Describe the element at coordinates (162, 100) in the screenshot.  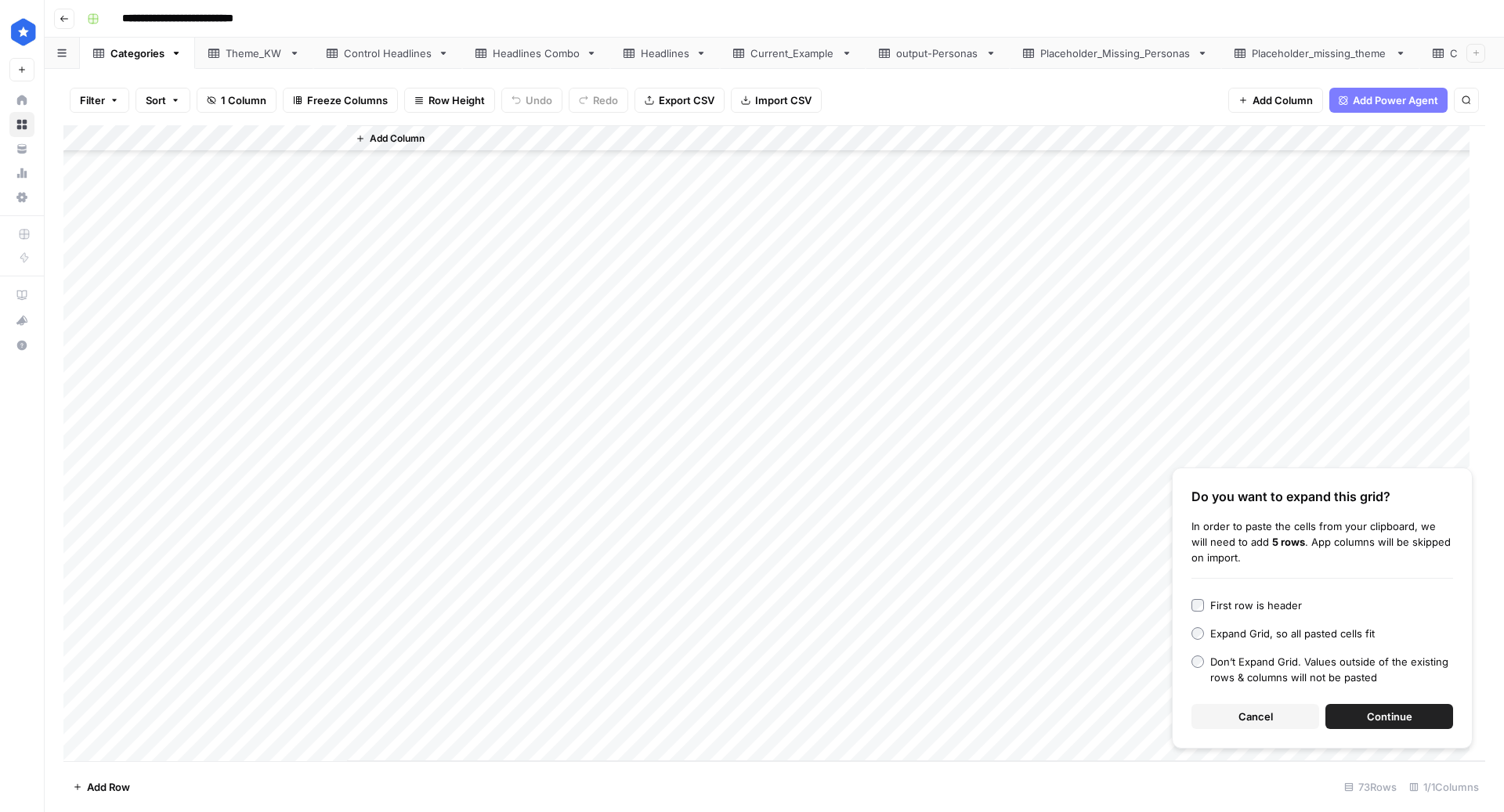
I see `button: Sort` at that location.